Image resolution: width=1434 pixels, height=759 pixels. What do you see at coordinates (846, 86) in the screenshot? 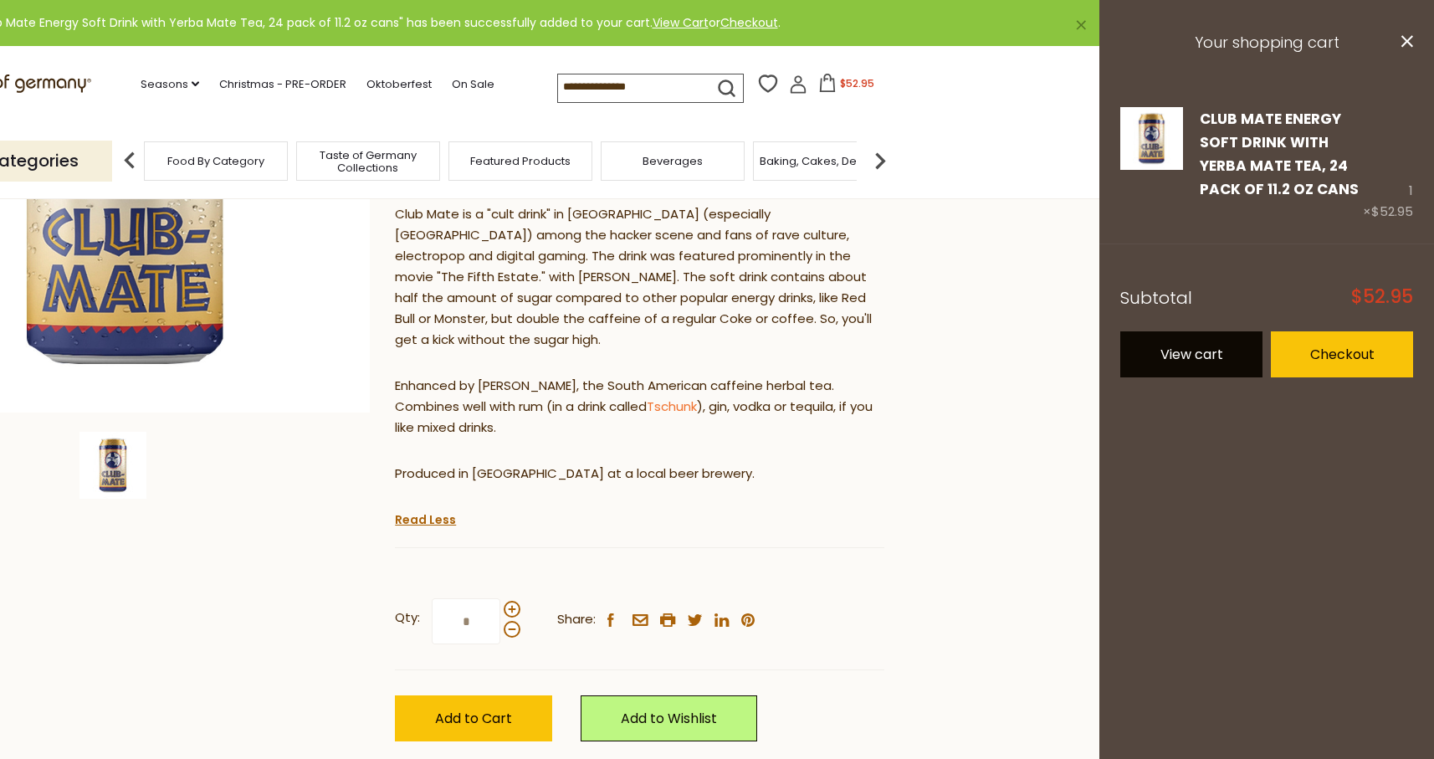
I see `button: $52.95` at bounding box center [846, 86].